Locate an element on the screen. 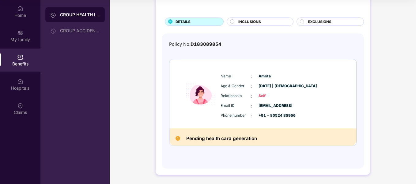  span: DETAILS is located at coordinates (183, 22).